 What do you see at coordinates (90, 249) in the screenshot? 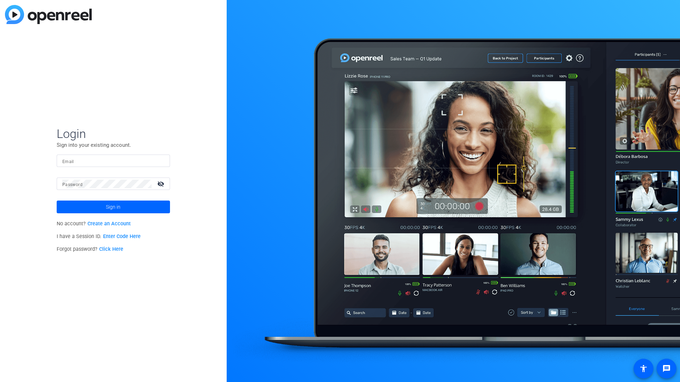
I see `span: Forgot password?` at bounding box center [90, 249].